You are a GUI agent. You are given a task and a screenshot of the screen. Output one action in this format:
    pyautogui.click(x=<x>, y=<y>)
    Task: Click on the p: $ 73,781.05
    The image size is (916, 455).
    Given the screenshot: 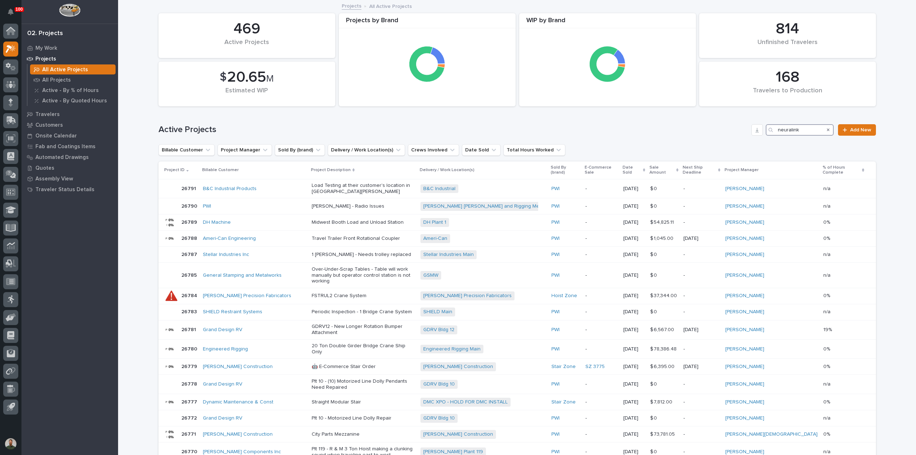 What is the action you would take?
    pyautogui.click(x=663, y=433)
    